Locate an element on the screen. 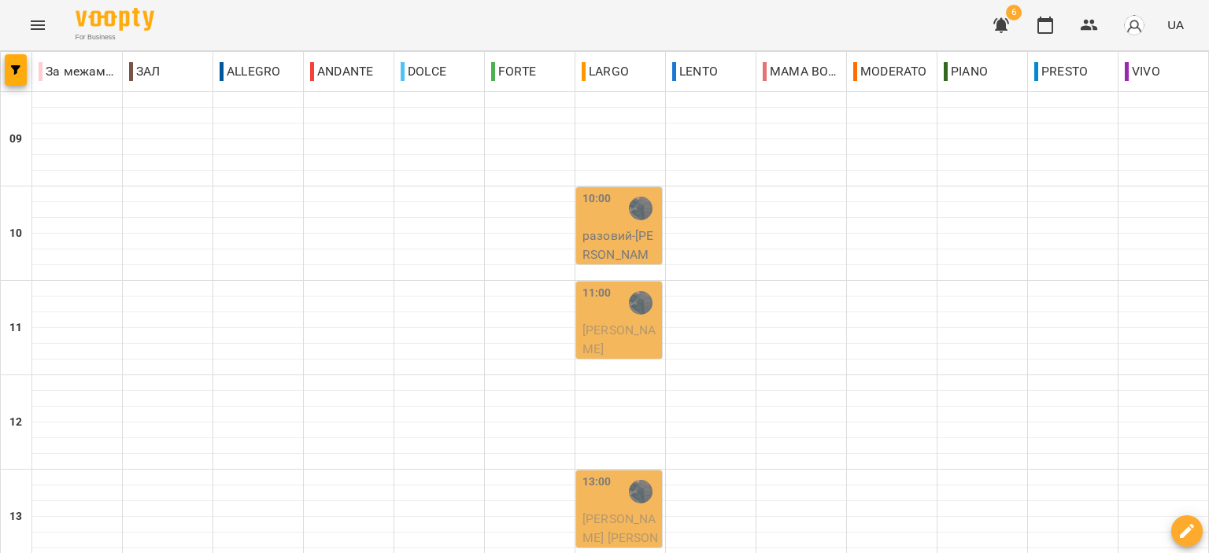 Image resolution: width=1209 pixels, height=553 pixels. p: FORTE is located at coordinates (513, 72).